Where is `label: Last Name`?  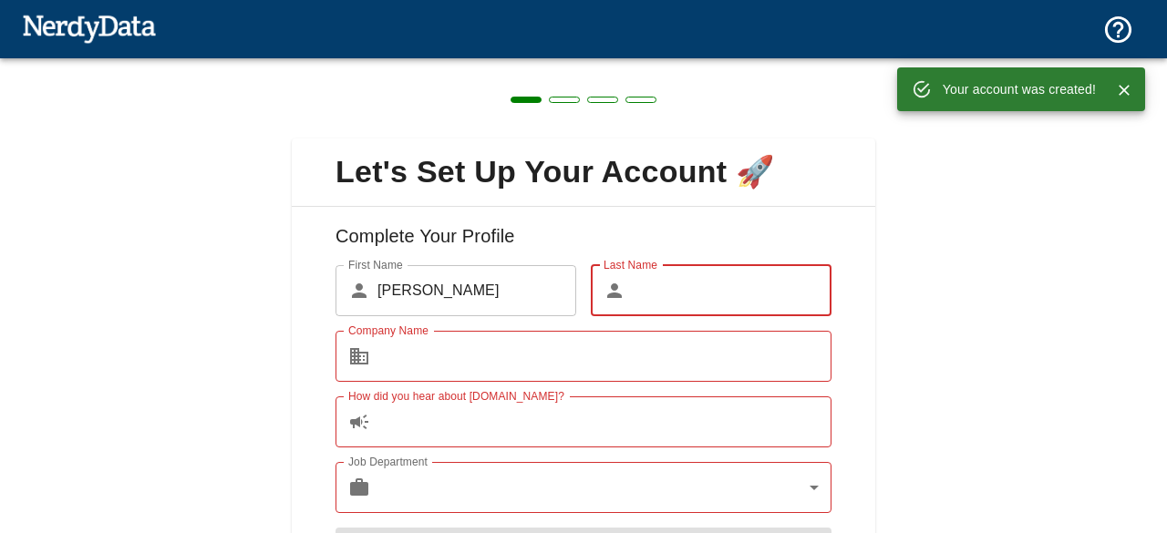 label: Last Name is located at coordinates (630, 264).